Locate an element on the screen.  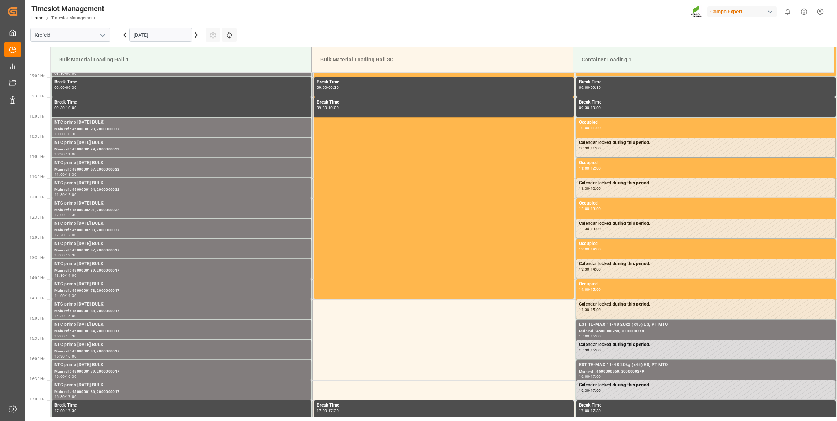
img: Screenshot%202023-09-29%20at%2010.02.21.png_1712312052.png is located at coordinates (697, 12).